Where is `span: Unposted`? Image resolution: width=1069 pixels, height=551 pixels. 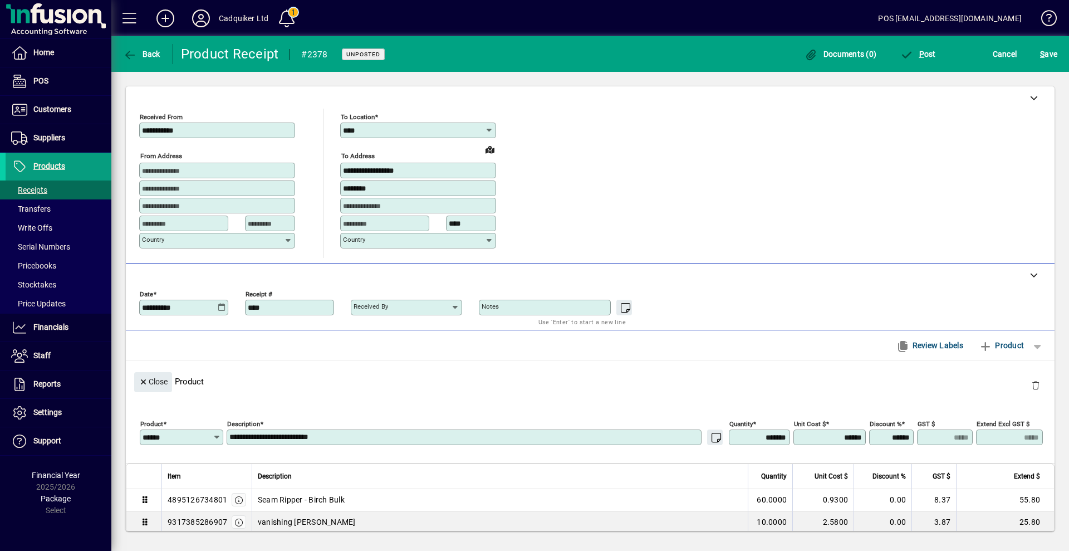
span: Unposted is located at coordinates (363, 54).